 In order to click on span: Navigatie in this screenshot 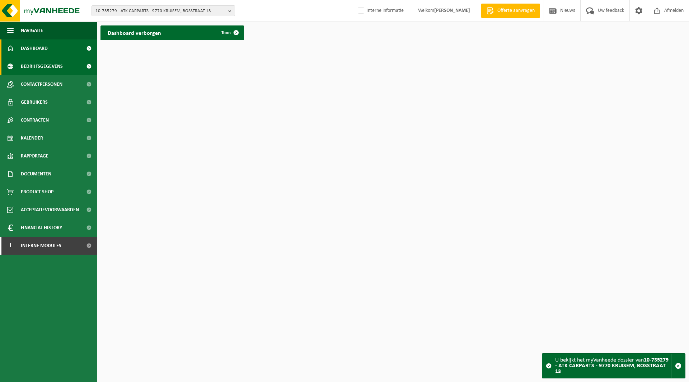, I will do `click(32, 31)`.